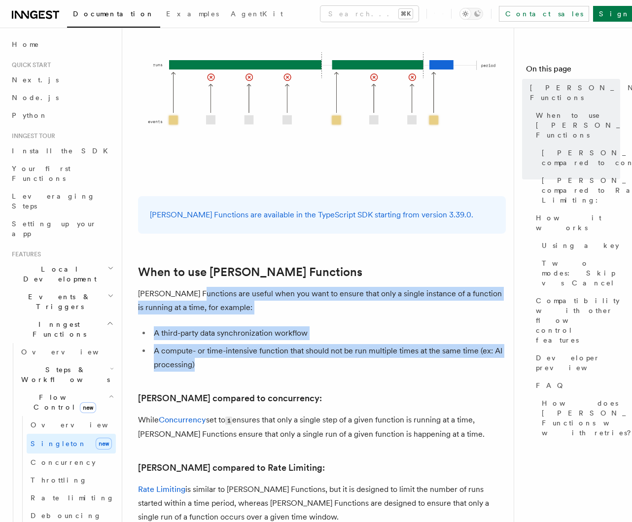  What do you see at coordinates (576, 321) in the screenshot?
I see `a: Compatibility with other flow control features` at bounding box center [576, 321].